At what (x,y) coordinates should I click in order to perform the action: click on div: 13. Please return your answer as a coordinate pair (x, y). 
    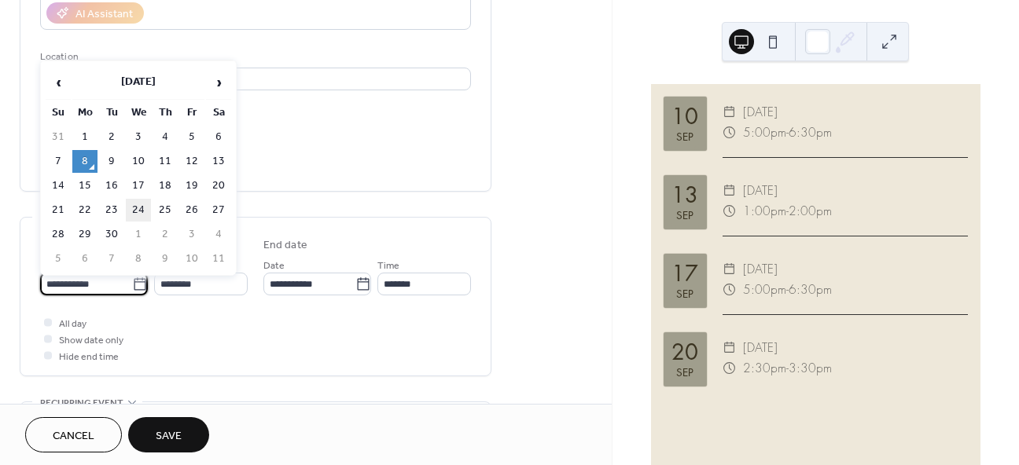
    Looking at the image, I should click on (685, 196).